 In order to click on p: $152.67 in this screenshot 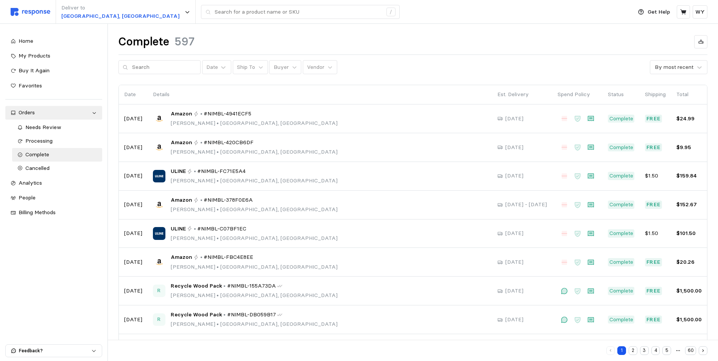, I will do `click(689, 205)`.